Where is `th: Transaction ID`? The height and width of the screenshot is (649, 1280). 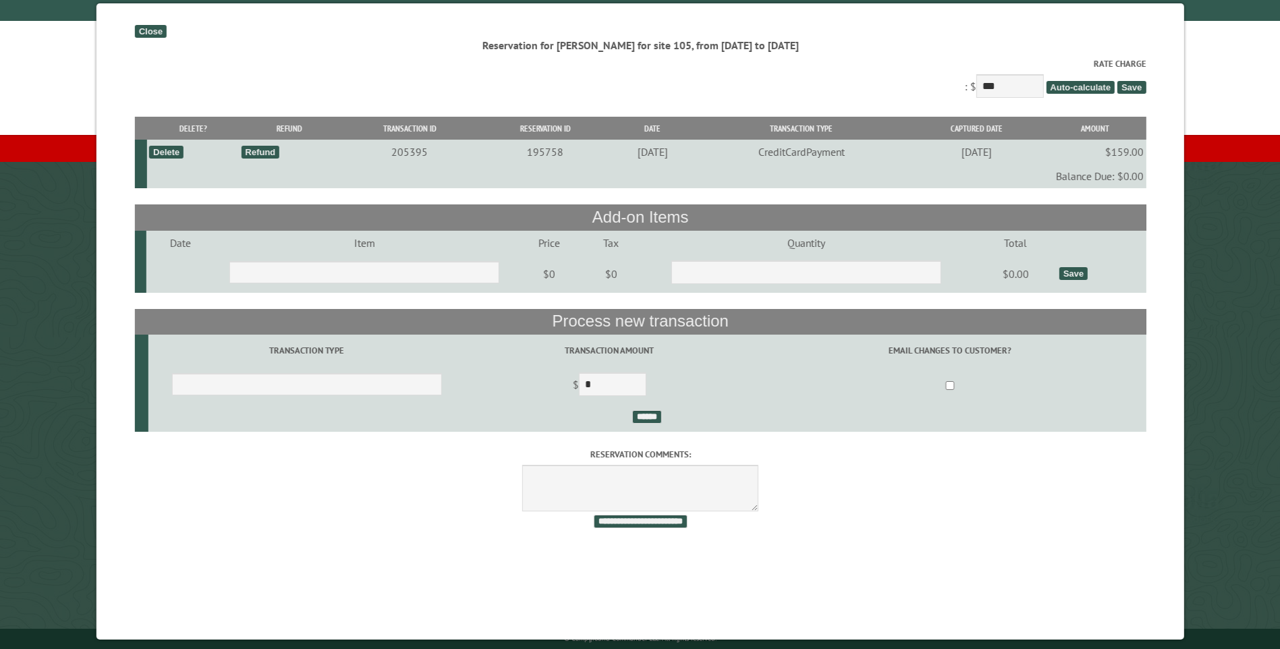
th: Transaction ID is located at coordinates (410, 128).